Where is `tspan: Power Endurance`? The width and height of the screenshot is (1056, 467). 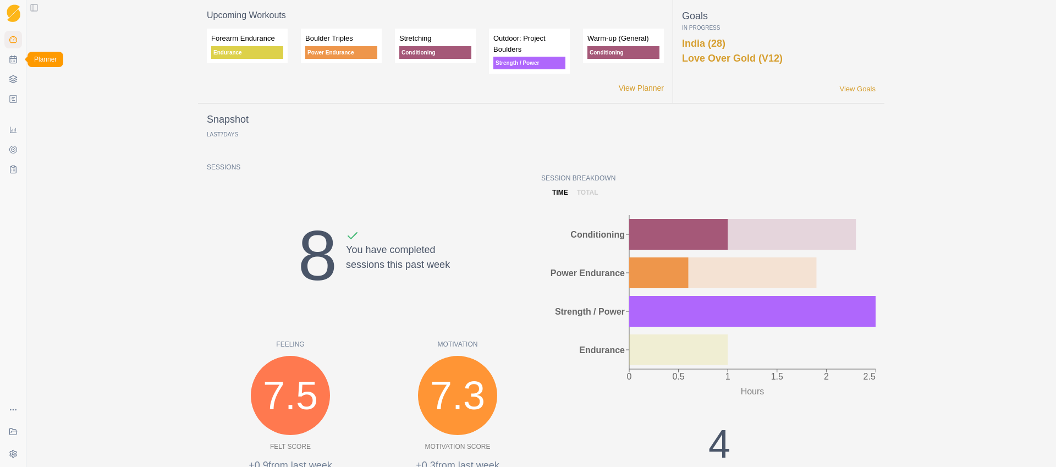 tspan: Power Endurance is located at coordinates (587, 273).